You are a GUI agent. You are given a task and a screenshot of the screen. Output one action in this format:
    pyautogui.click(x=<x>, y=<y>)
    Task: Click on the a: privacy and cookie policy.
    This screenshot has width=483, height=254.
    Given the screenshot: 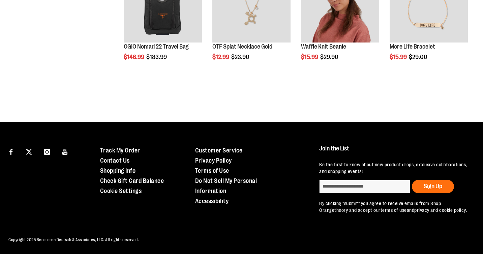 What is the action you would take?
    pyautogui.click(x=441, y=210)
    